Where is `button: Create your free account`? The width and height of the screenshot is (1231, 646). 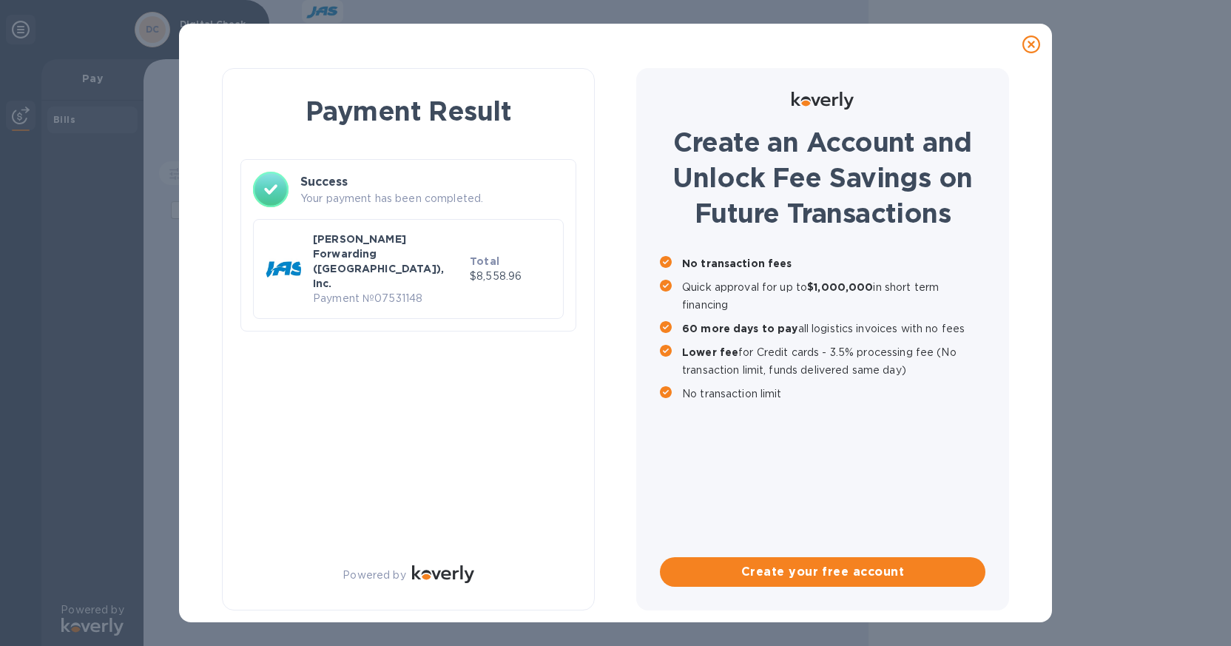
button: Create your free account is located at coordinates (823, 572).